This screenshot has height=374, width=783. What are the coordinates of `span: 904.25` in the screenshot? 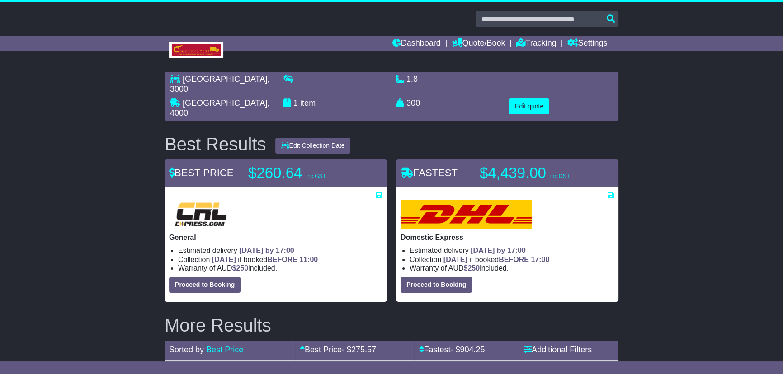 It's located at (472, 350).